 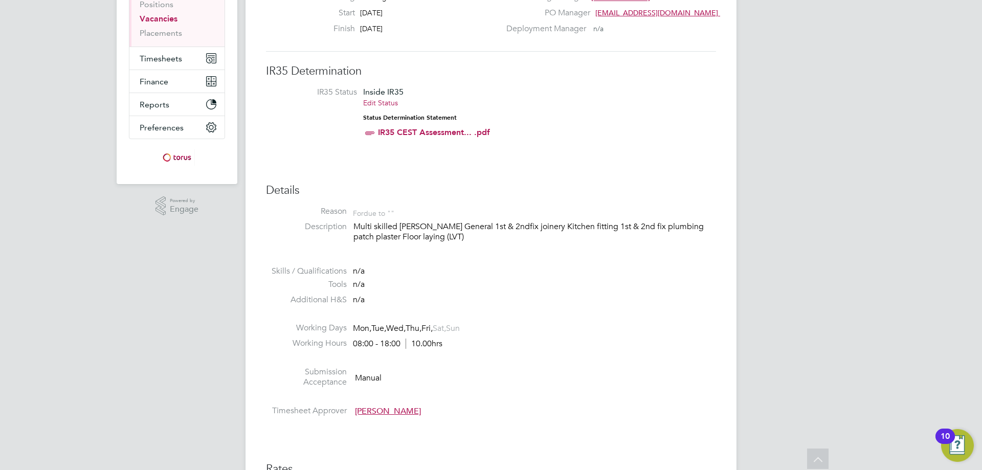 I want to click on span: Reports, so click(x=154, y=104).